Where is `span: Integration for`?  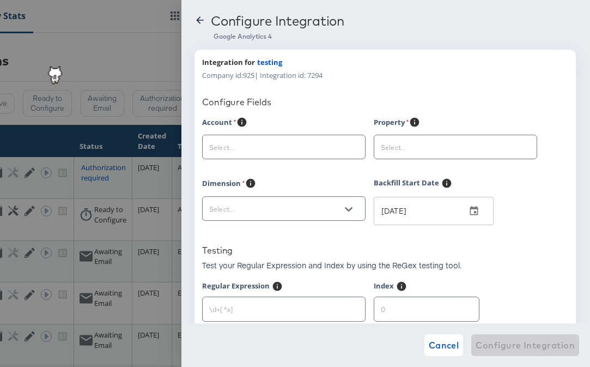 span: Integration for is located at coordinates (228, 62).